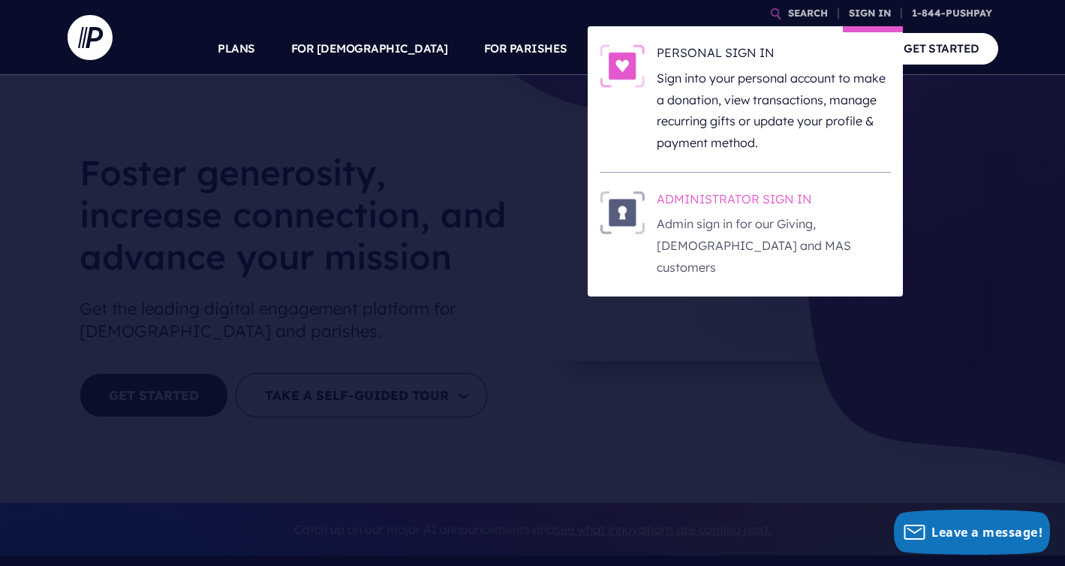 The image size is (1065, 566). I want to click on a: ADMINISTRATOR SIGN IN - Illustration ADMINISTRATOR SIGN IN Admin sign in for our Giving, [DEMOGRA..., so click(745, 234).